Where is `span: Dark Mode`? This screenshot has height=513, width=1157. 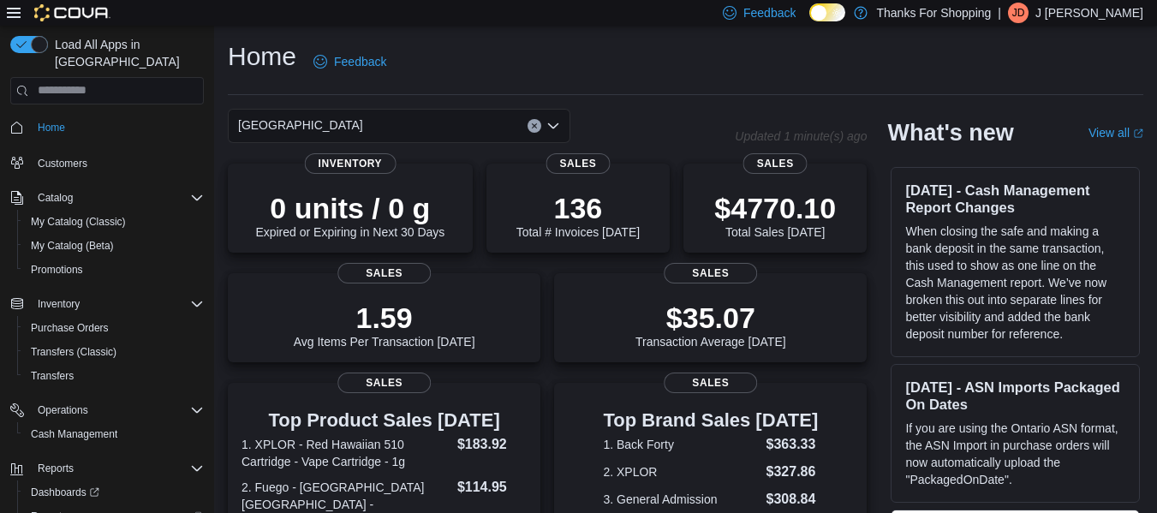
span: Dark Mode is located at coordinates (809, 21).